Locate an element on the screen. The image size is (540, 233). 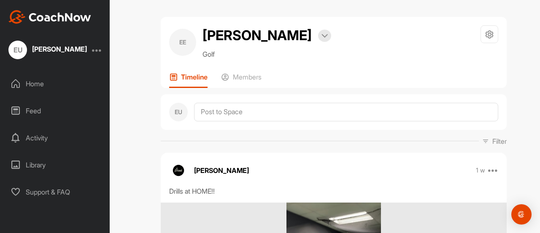
p: Members is located at coordinates (247, 77).